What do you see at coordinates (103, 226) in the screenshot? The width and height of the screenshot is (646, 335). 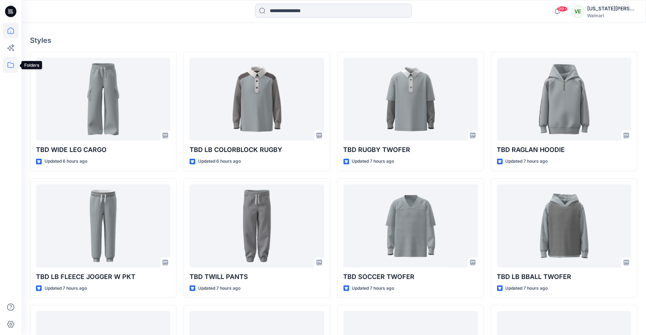 I see `a: TBD LB FLEECE JOGGER W PKT` at bounding box center [103, 226].